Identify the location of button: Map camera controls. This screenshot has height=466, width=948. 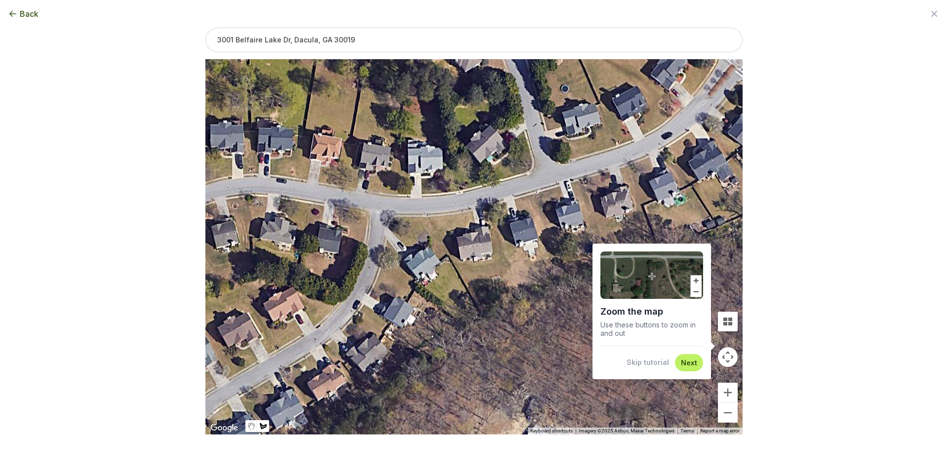
(728, 357).